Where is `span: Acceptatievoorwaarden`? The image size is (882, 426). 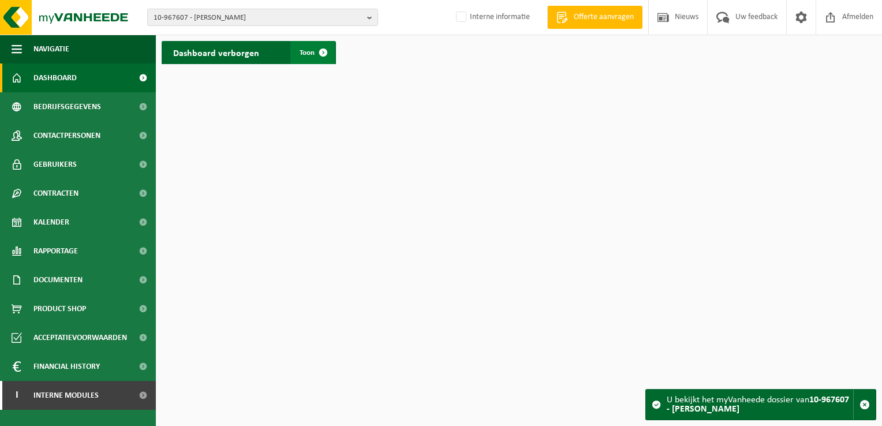
span: Acceptatievoorwaarden is located at coordinates (80, 338).